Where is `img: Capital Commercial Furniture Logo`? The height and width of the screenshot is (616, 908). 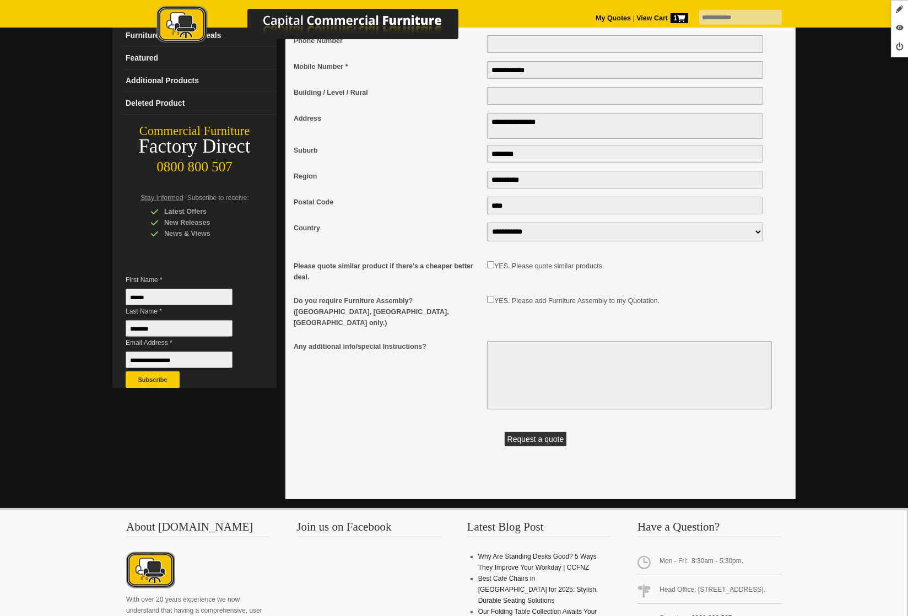
img: Capital Commercial Furniture Logo is located at coordinates (319, 25).